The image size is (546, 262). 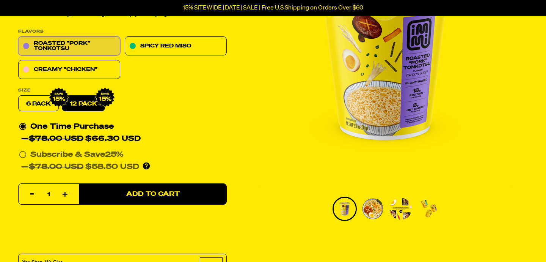 I want to click on div: One Time Purchase, so click(x=123, y=133).